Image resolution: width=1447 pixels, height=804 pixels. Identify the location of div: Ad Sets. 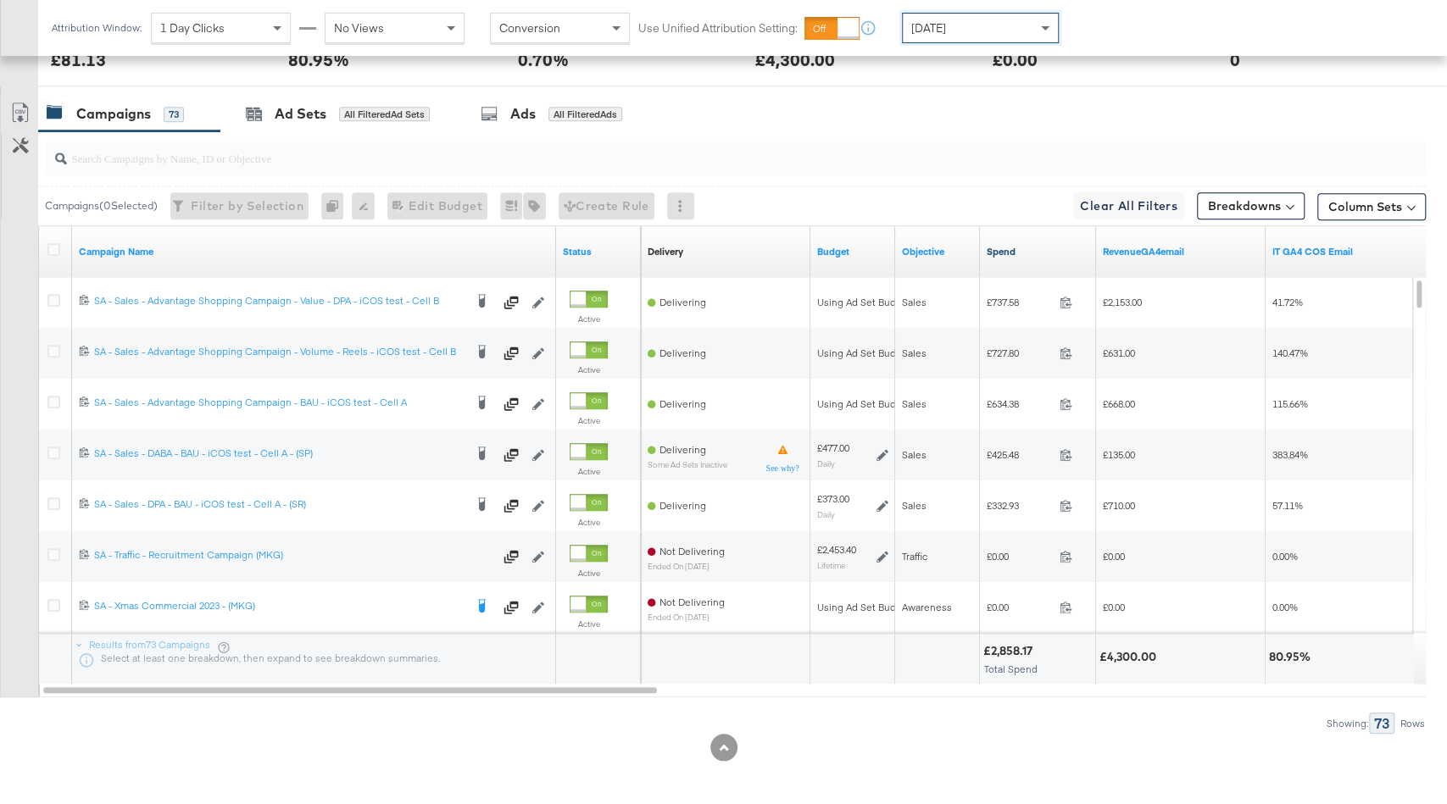
(300, 114).